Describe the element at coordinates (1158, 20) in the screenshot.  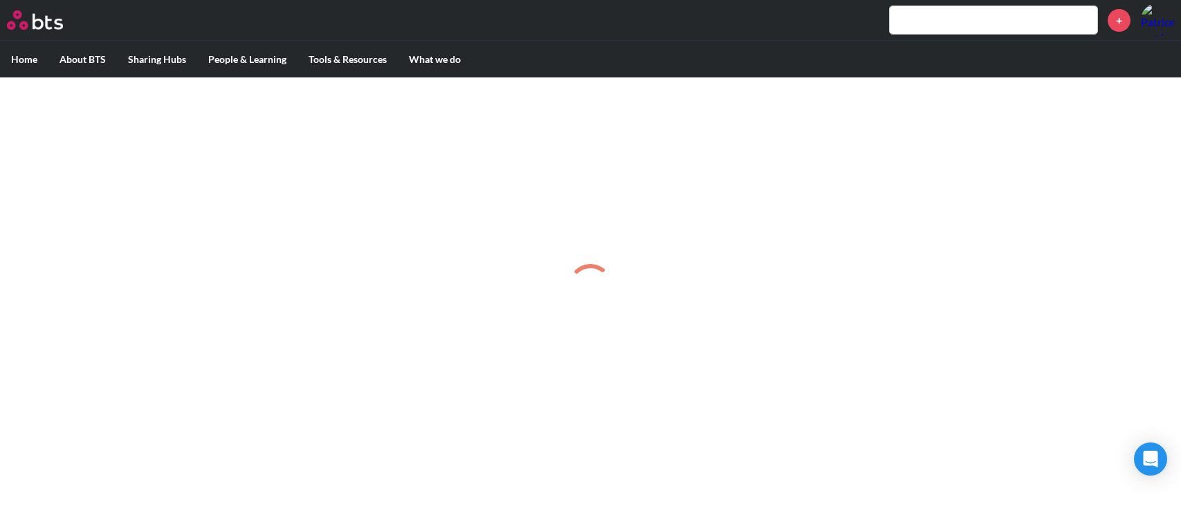
I see `a: Profile` at that location.